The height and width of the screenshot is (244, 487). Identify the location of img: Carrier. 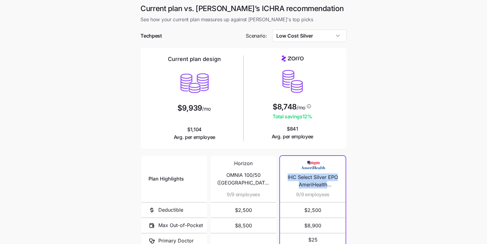
(313, 166).